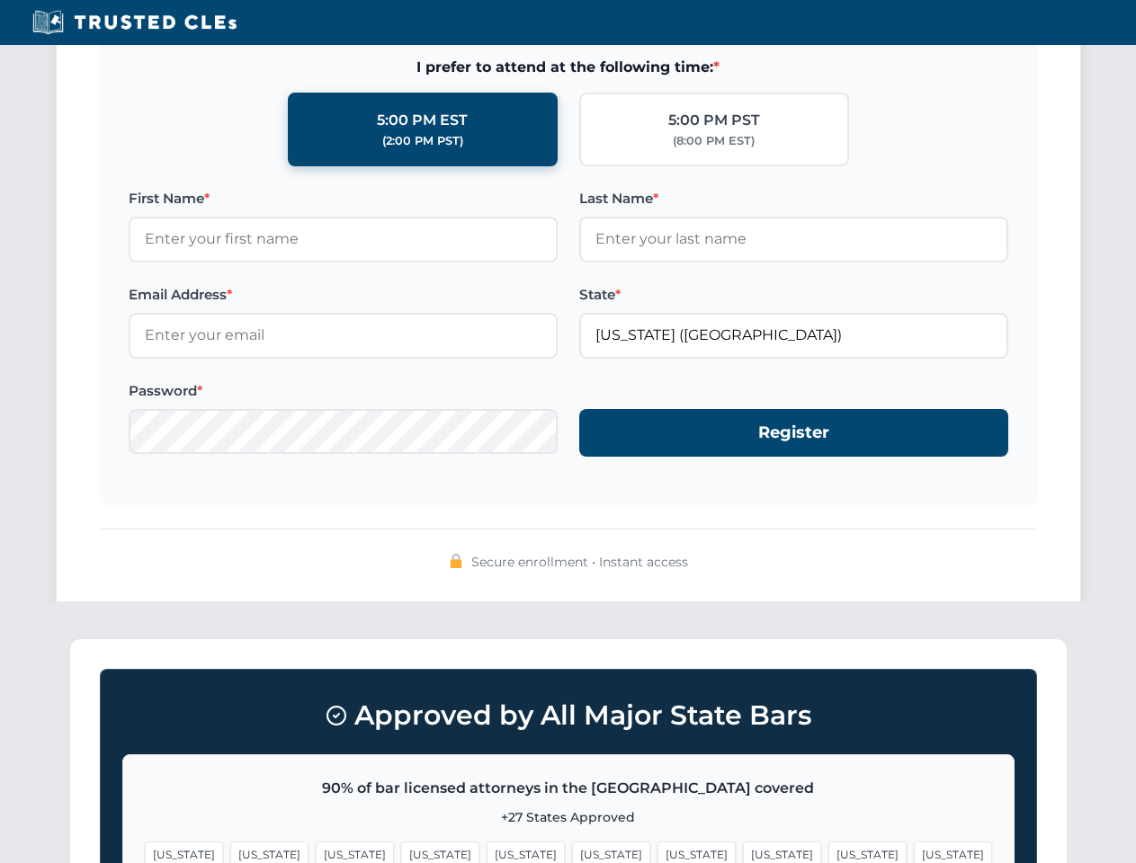  What do you see at coordinates (793, 433) in the screenshot?
I see `button: Register` at bounding box center [793, 433].